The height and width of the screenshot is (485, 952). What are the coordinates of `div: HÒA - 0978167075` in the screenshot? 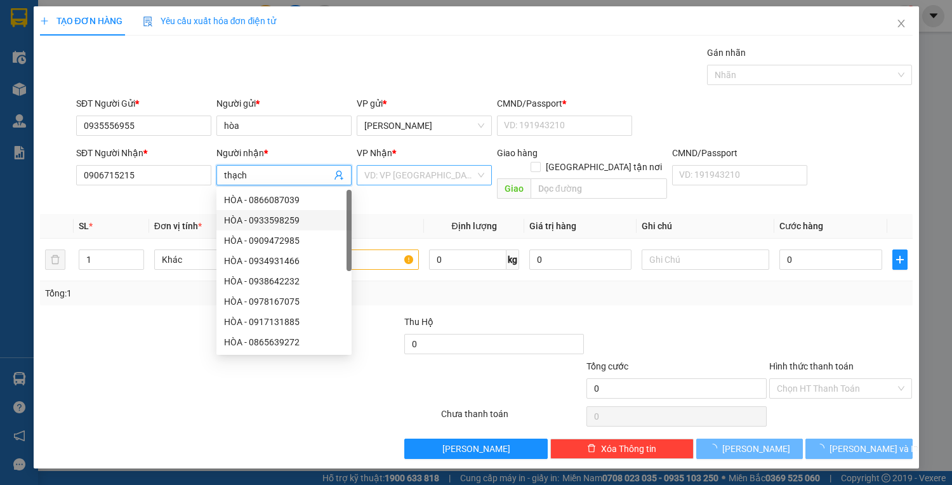 It's located at (284, 302).